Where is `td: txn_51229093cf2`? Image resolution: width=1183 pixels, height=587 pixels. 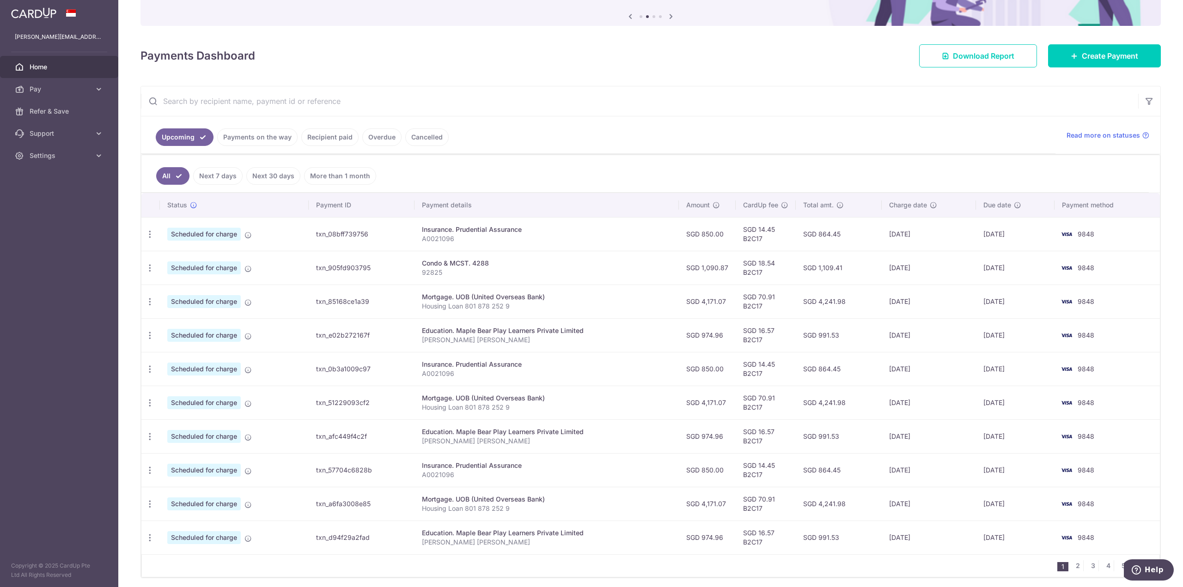
td: txn_51229093cf2 is located at coordinates (361, 402).